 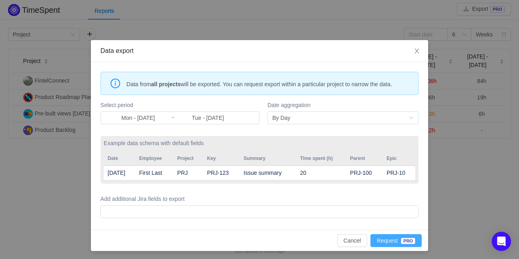 I want to click on i: icon: down, so click(x=412, y=118).